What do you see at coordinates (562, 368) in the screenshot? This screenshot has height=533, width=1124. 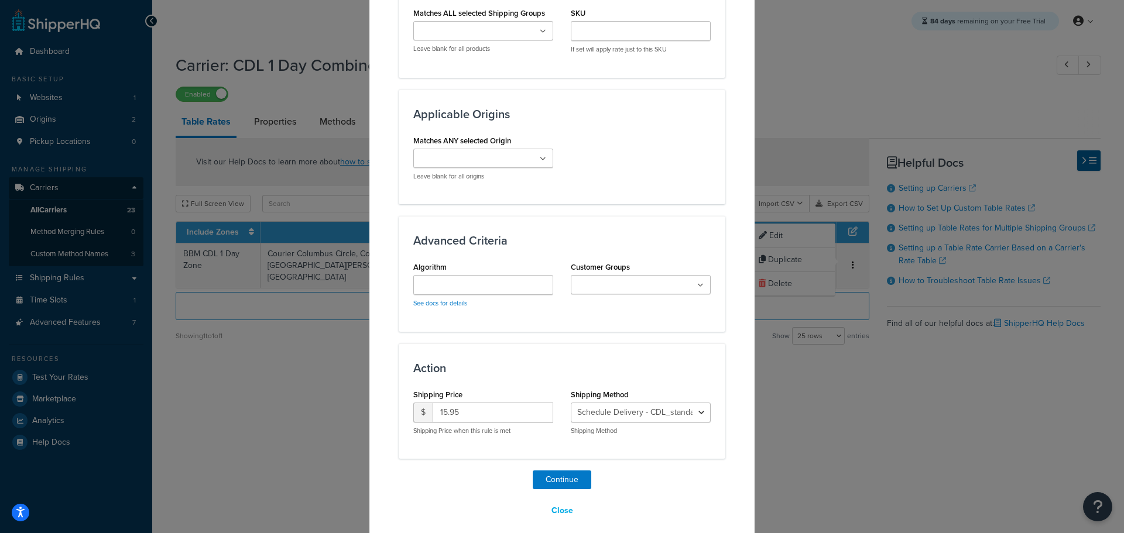 I see `h3: Action` at bounding box center [562, 368].